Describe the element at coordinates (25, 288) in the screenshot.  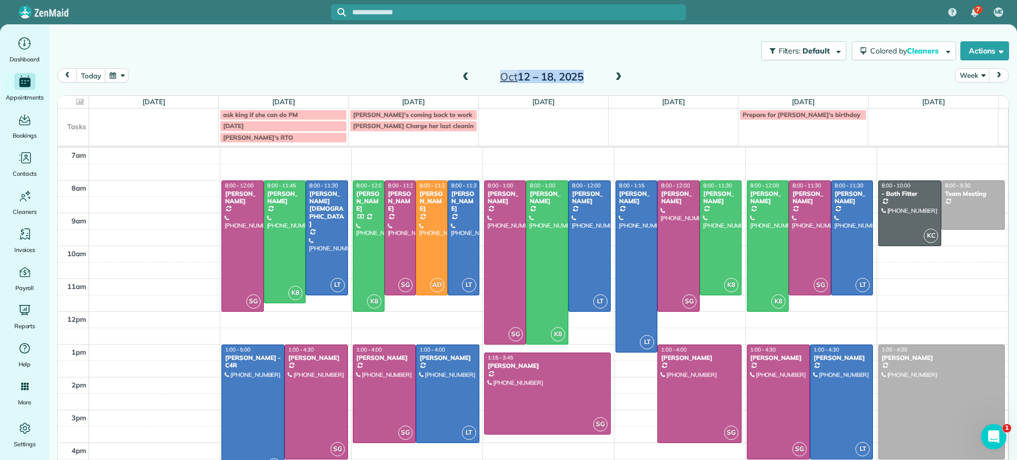
I see `span: Payroll` at that location.